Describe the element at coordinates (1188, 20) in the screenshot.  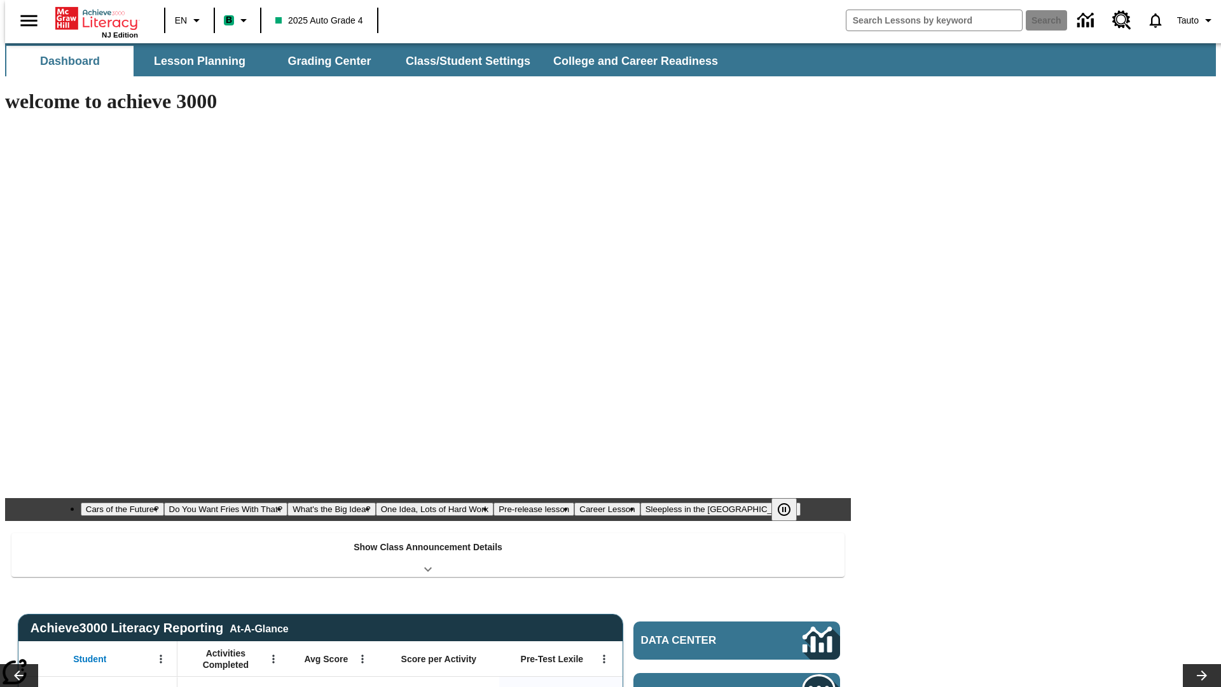
I see `span: Tauto` at that location.